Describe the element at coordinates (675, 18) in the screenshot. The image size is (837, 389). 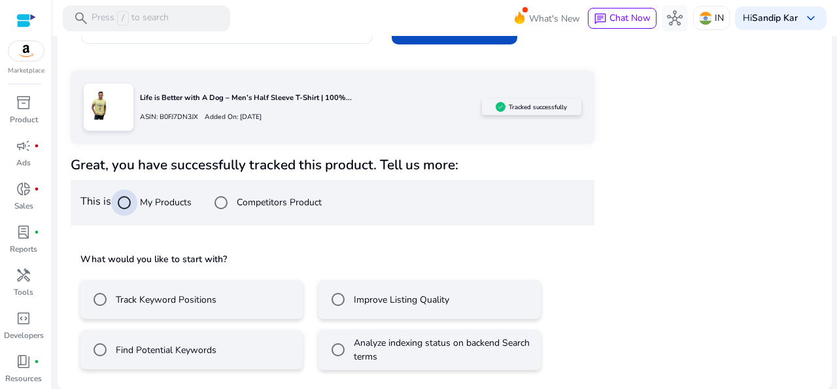
I see `span: hub` at that location.